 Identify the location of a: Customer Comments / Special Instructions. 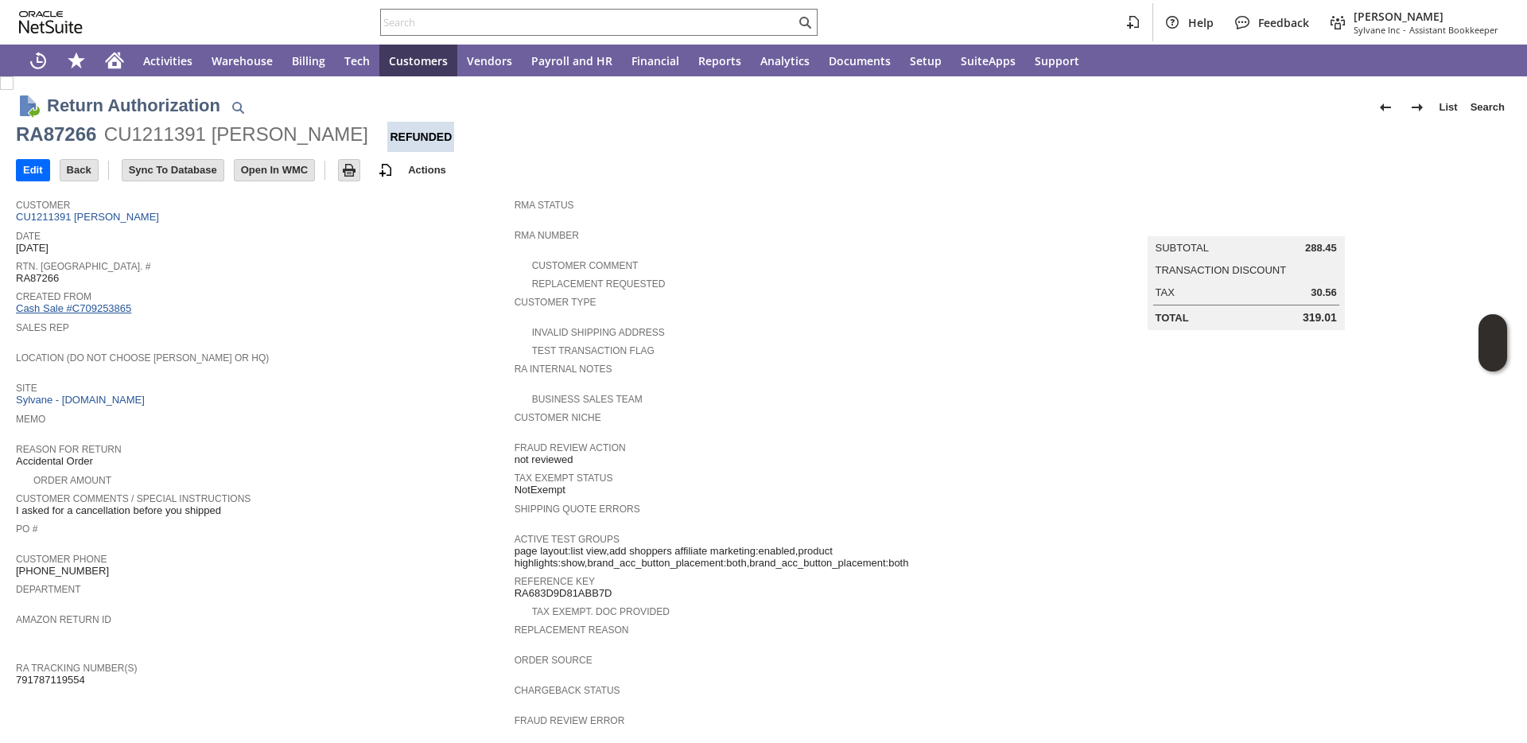
(133, 499).